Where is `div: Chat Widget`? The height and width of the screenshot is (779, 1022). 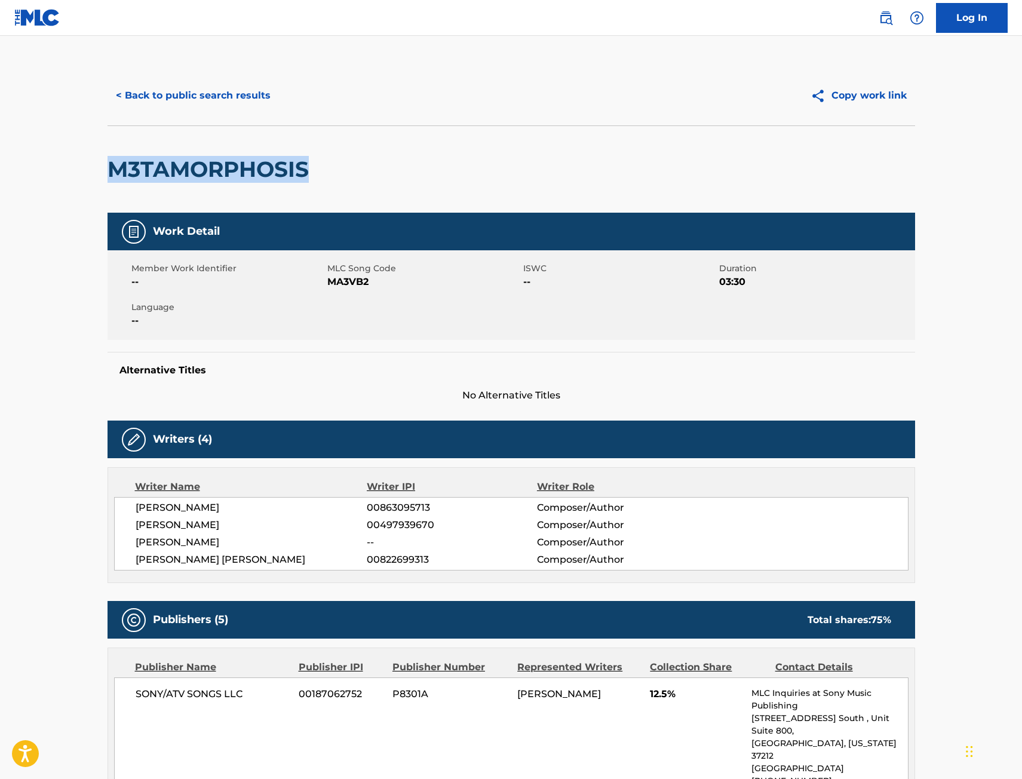
div: Chat Widget is located at coordinates (992, 750).